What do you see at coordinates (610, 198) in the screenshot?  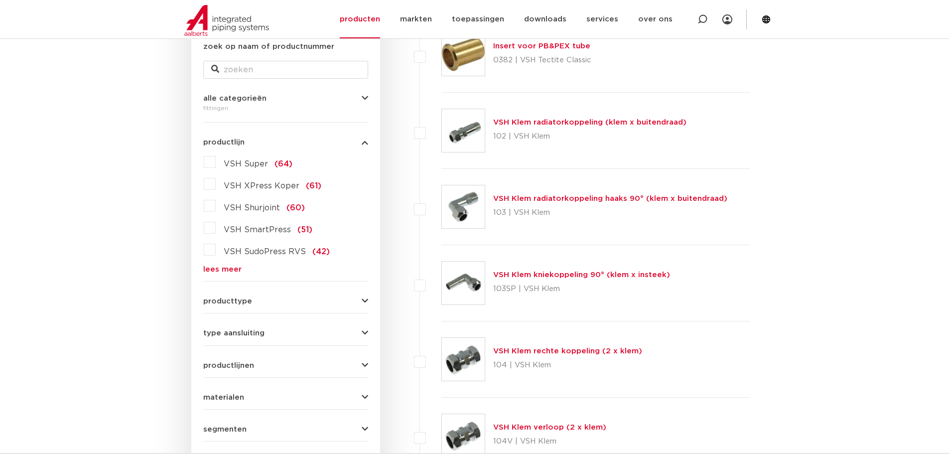 I see `a: VSH Klem radiatorkoppeling haaks 90° (klem x buitendraad)` at bounding box center [610, 198].